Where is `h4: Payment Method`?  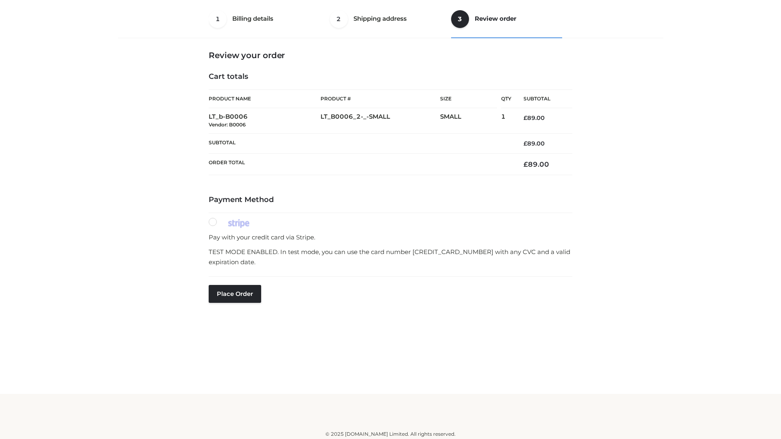
h4: Payment Method is located at coordinates (390, 200).